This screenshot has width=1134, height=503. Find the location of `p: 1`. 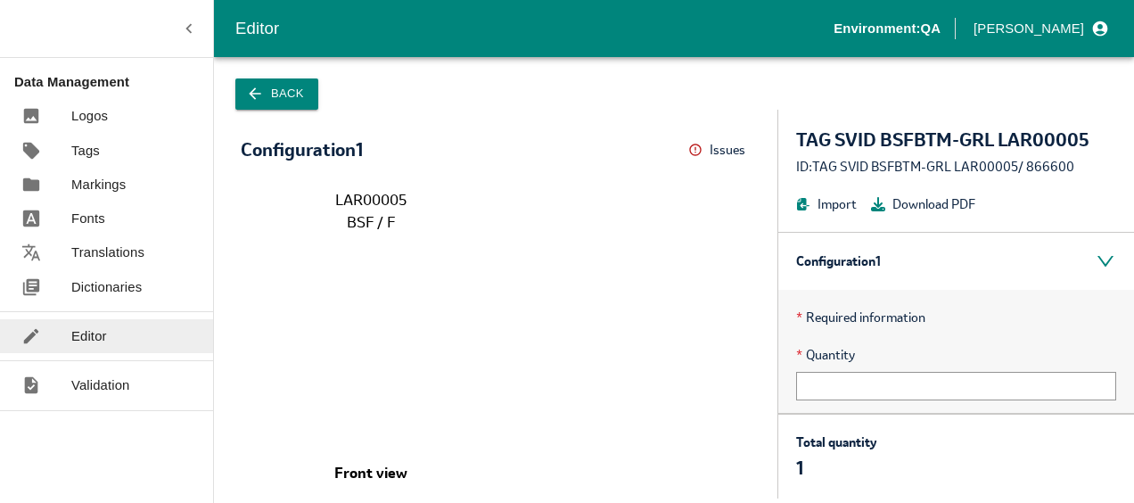

p: 1 is located at coordinates (836, 468).